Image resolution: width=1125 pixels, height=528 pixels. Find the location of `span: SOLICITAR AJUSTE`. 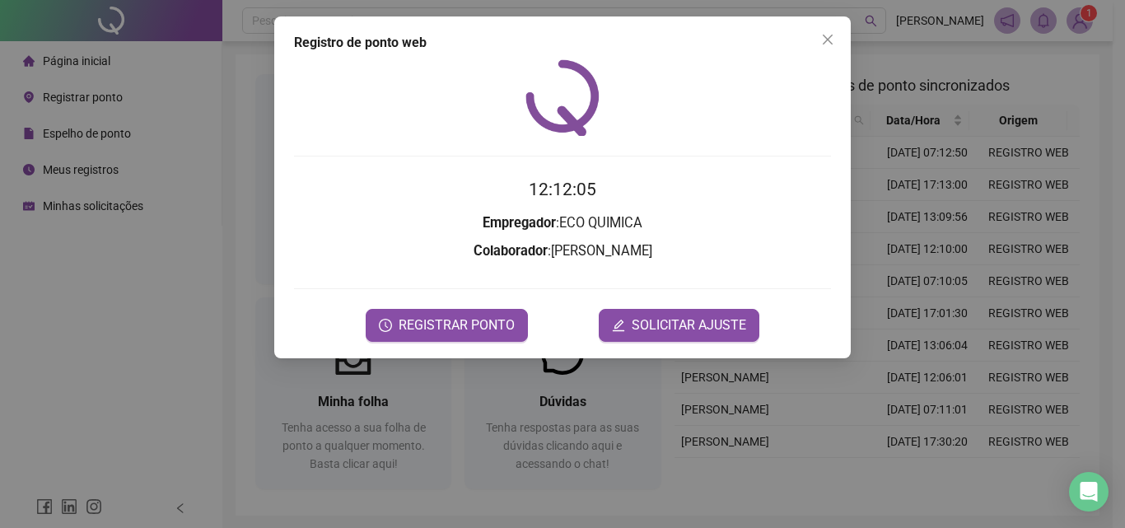

span: SOLICITAR AJUSTE is located at coordinates (689, 325).